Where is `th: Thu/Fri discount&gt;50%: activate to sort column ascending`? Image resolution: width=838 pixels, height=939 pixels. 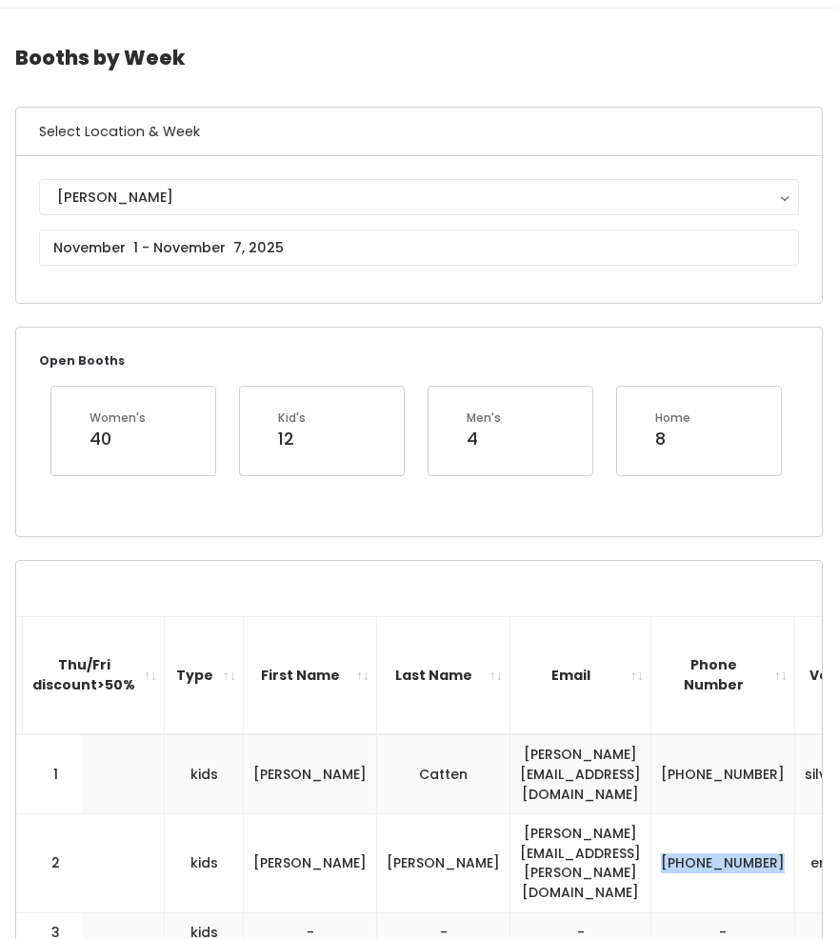 th: Thu/Fri discount&gt;50%: activate to sort column ascending is located at coordinates (93, 675).